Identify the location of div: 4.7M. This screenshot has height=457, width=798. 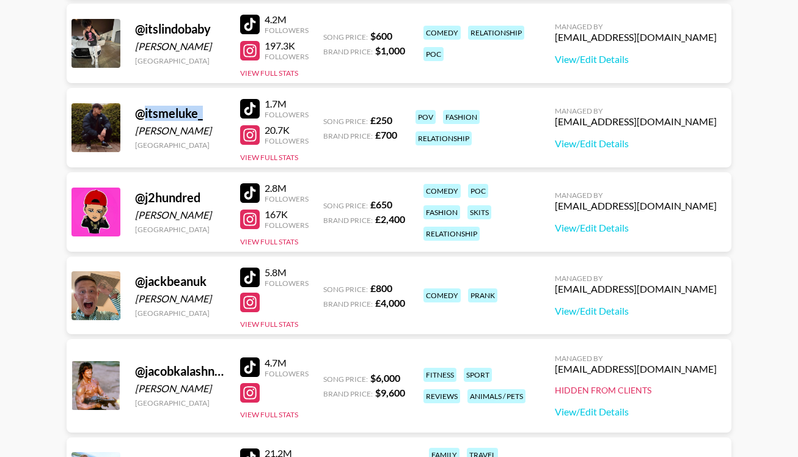
(287, 363).